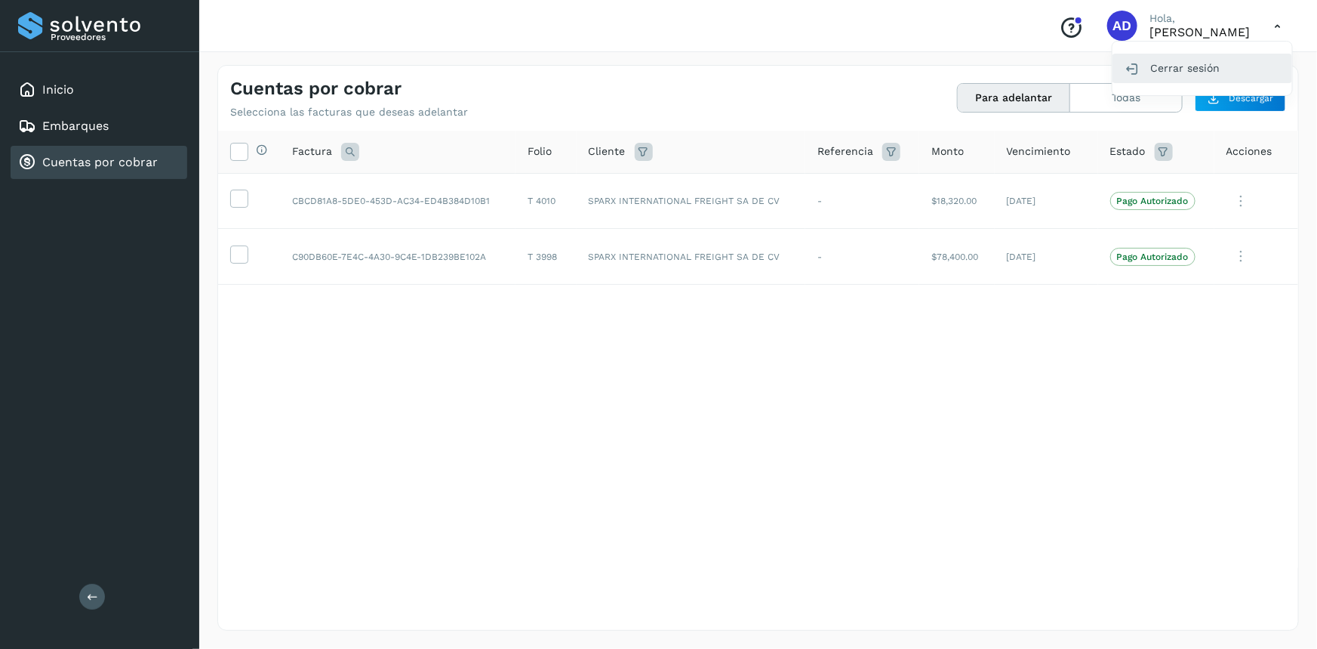 Image resolution: width=1317 pixels, height=649 pixels. I want to click on div: Embarques, so click(99, 126).